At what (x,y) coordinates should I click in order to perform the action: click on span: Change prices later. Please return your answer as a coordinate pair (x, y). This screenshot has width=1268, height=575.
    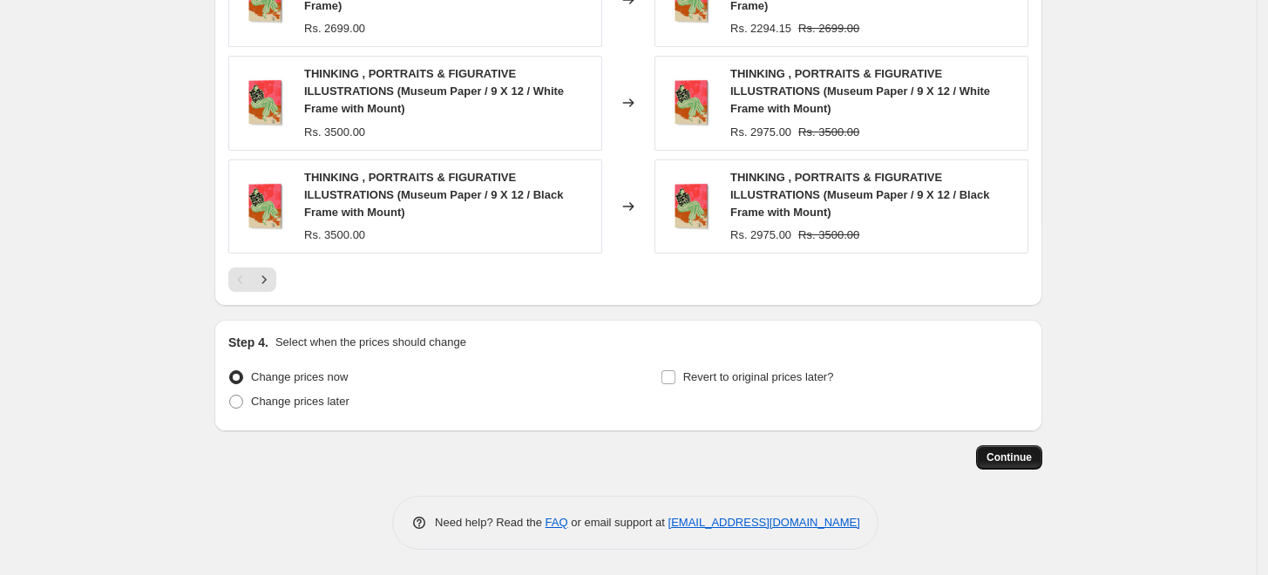
    Looking at the image, I should click on (300, 401).